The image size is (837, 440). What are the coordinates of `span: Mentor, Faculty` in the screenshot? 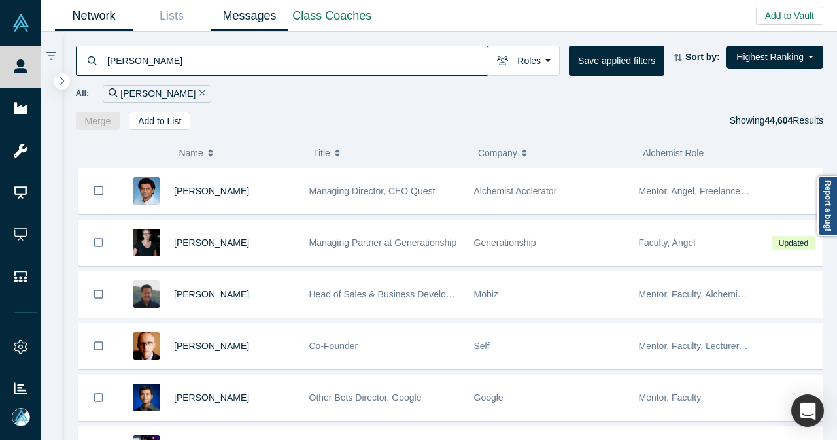 It's located at (670, 398).